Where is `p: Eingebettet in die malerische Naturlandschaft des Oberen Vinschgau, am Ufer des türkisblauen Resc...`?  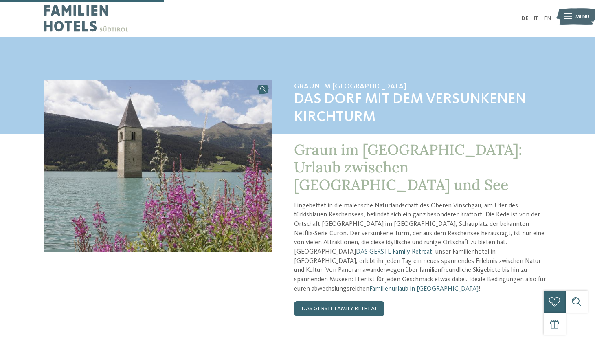 p: Eingebettet in die malerische Naturlandschaft des Oberen Vinschgau, am Ufer des türkisblauen Resc... is located at coordinates (422, 247).